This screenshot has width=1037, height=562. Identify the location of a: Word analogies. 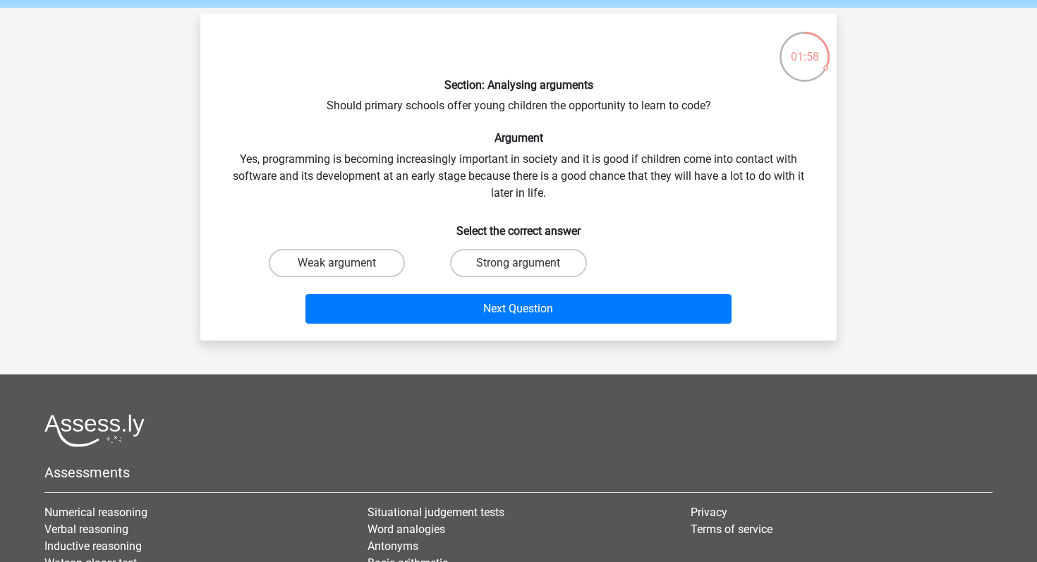
(406, 529).